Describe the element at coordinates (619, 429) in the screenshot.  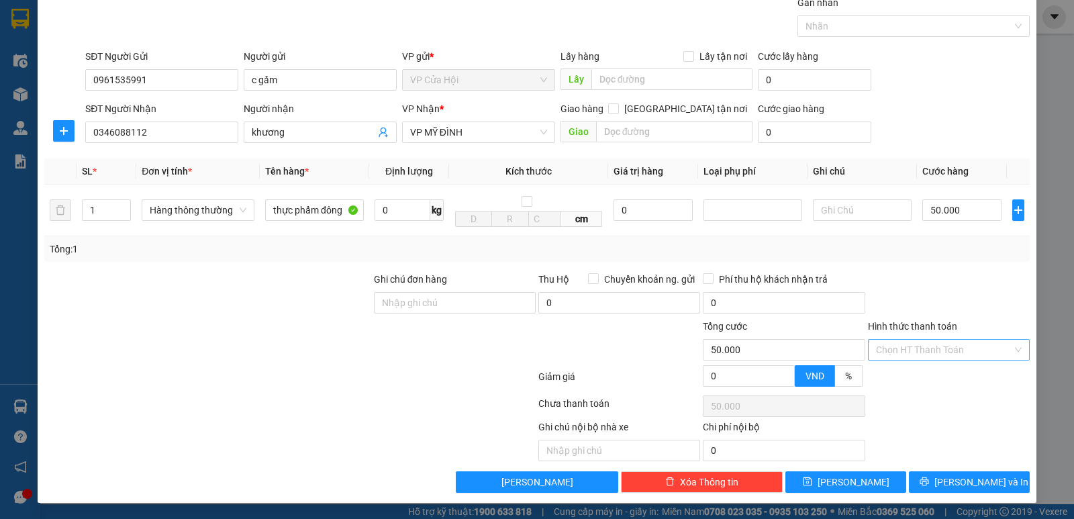
I see `div: Ghi chú nội bộ nhà xe` at that location.